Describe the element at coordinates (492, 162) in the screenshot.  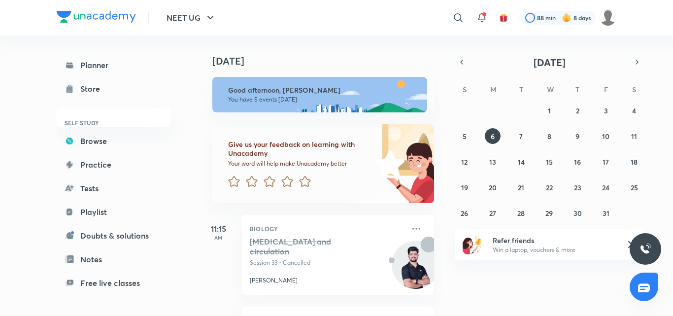
I see `abbr: October 13, 2025` at that location.